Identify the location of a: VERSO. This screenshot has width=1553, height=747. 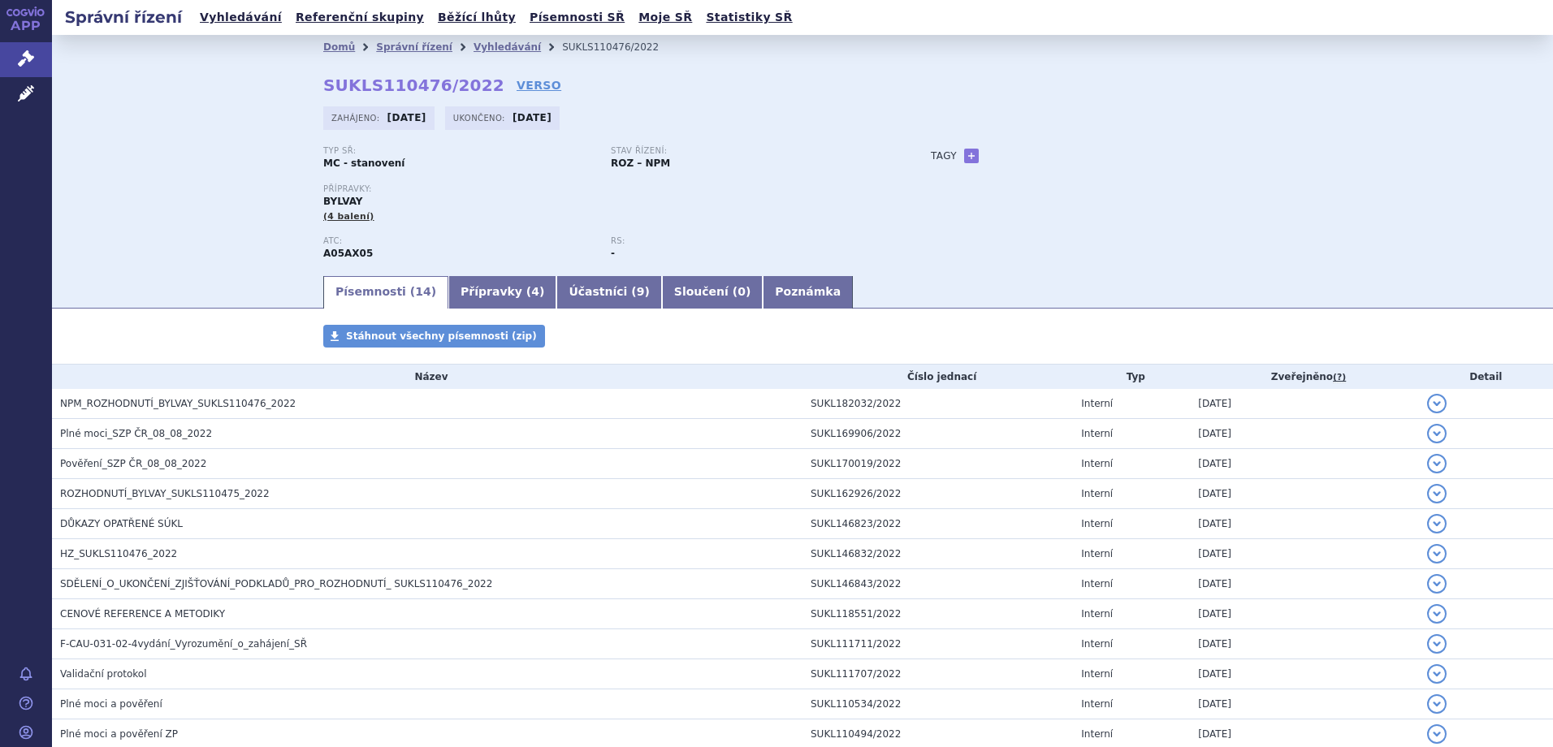
(538, 85).